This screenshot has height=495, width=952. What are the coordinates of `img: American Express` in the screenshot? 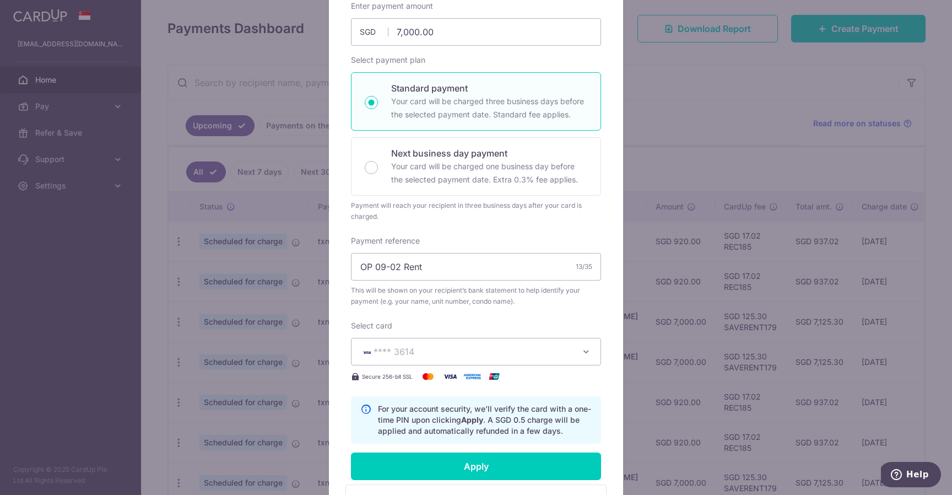 It's located at (472, 376).